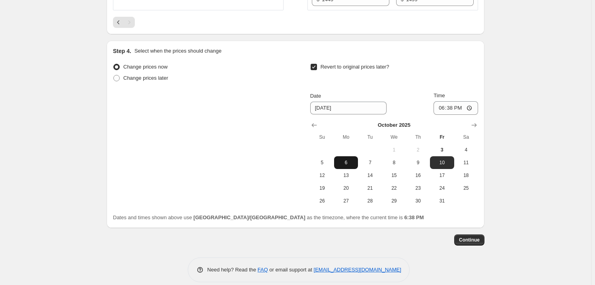 The image size is (595, 285). What do you see at coordinates (394, 175) in the screenshot?
I see `span: 15` at bounding box center [394, 175].